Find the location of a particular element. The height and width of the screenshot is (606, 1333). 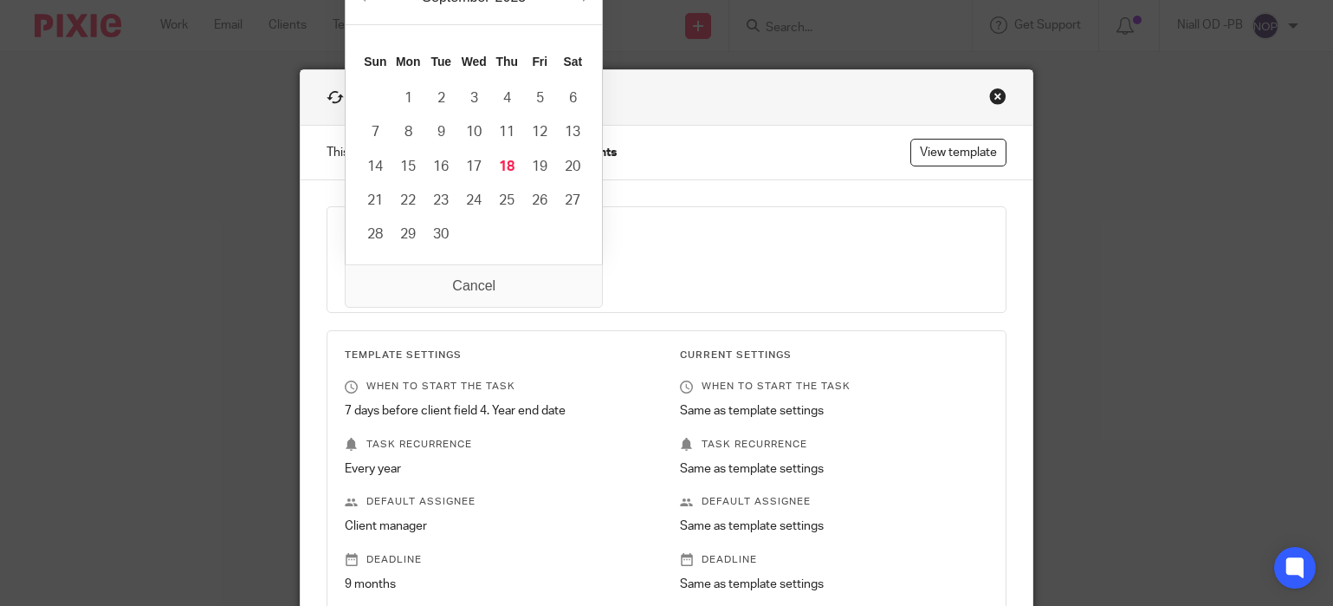

button: 20 is located at coordinates (573, 166).